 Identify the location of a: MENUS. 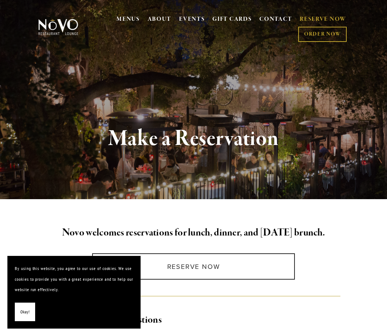
(128, 19).